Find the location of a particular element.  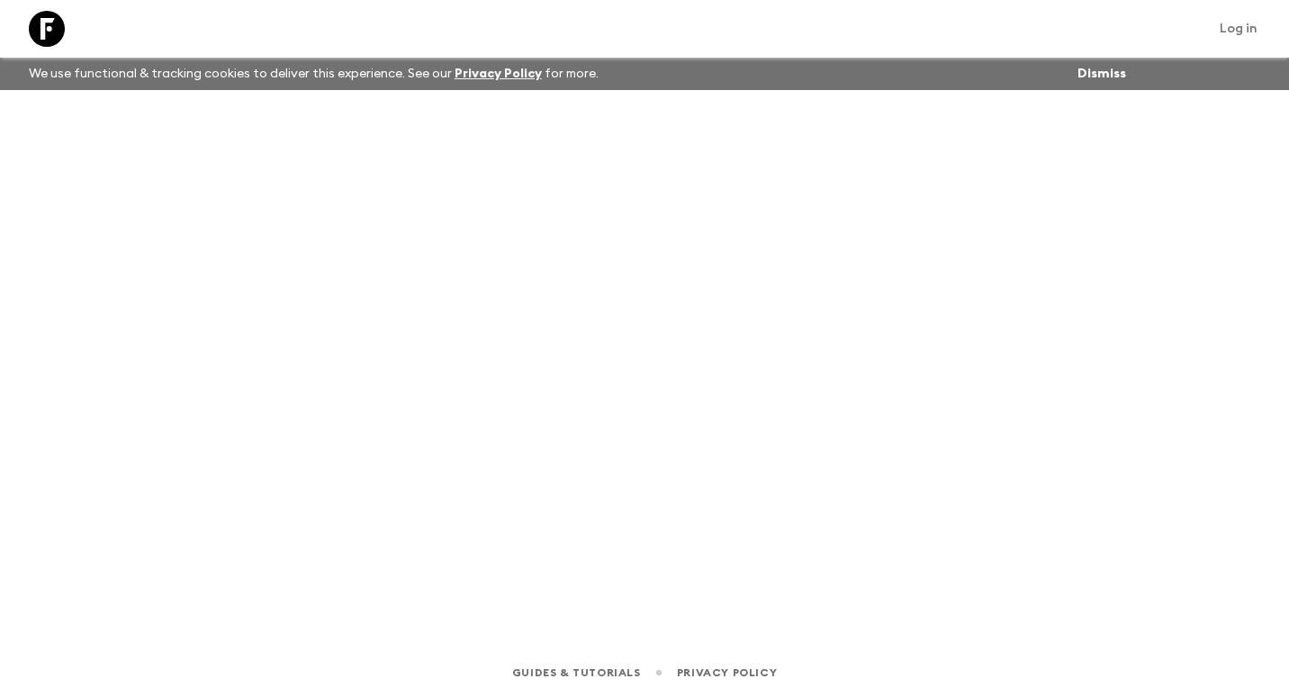

a: Guides & Tutorials is located at coordinates (576, 672).